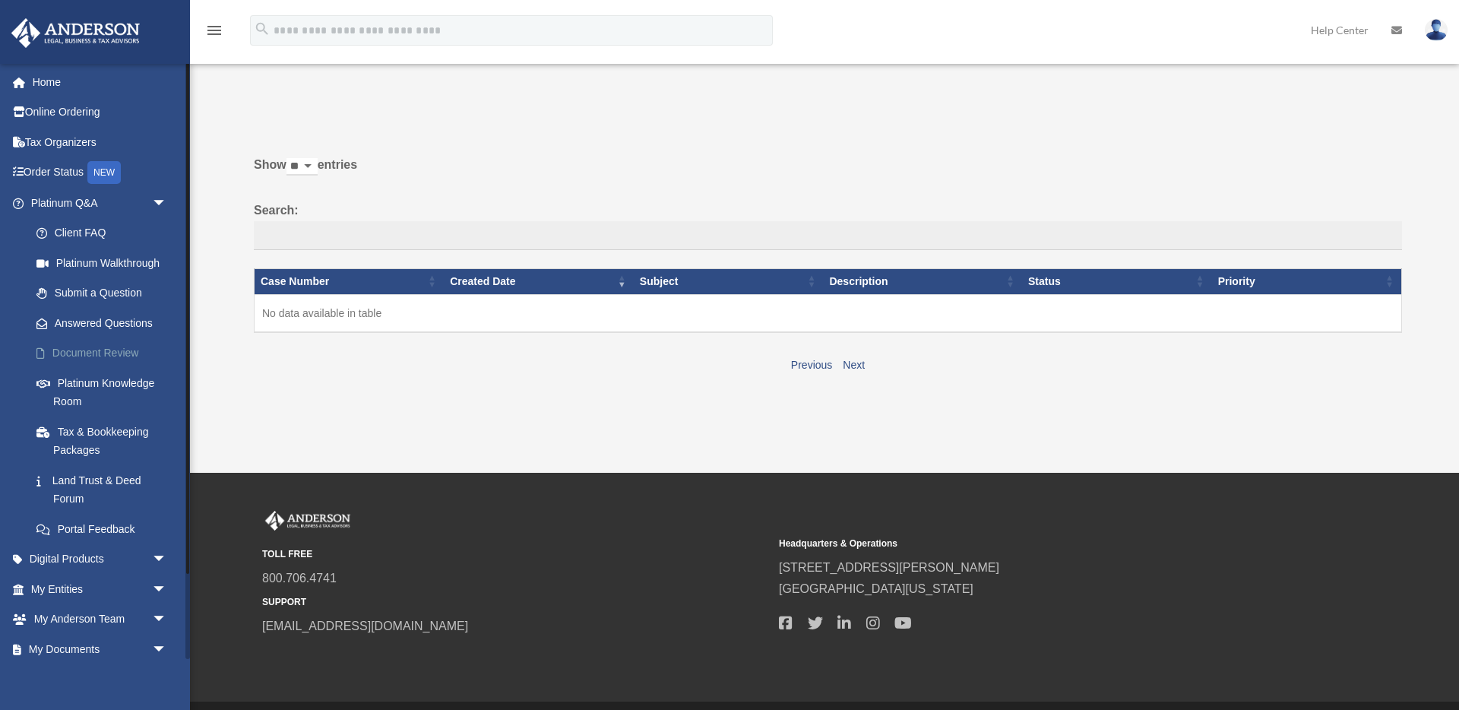 This screenshot has height=710, width=1459. Describe the element at coordinates (811, 365) in the screenshot. I see `a: Previous` at that location.